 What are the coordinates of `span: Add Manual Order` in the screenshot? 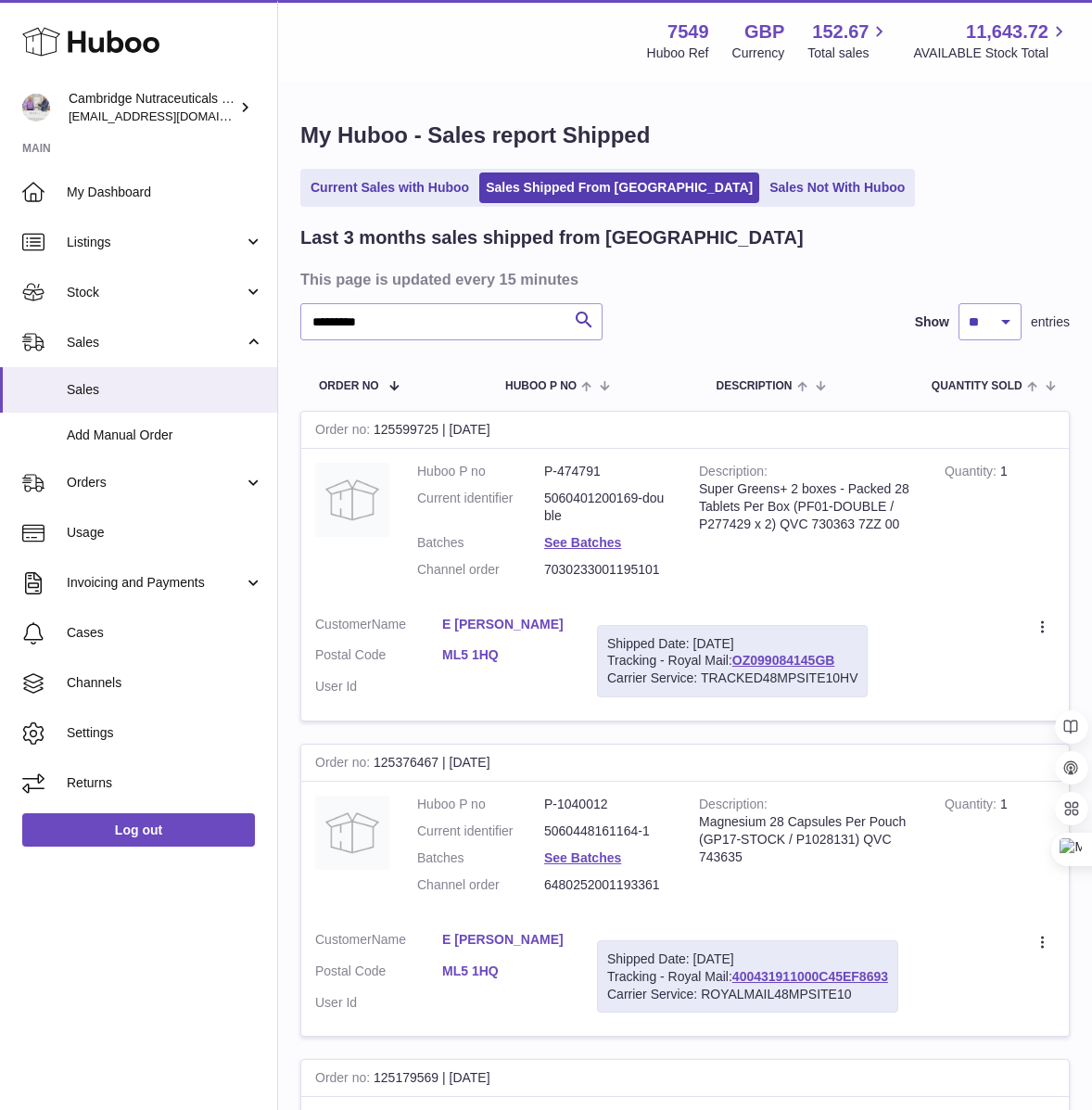 It's located at (165, 434).